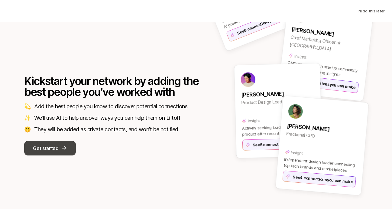 The image size is (392, 209). I want to click on p: Fractional CPO, so click(322, 137).